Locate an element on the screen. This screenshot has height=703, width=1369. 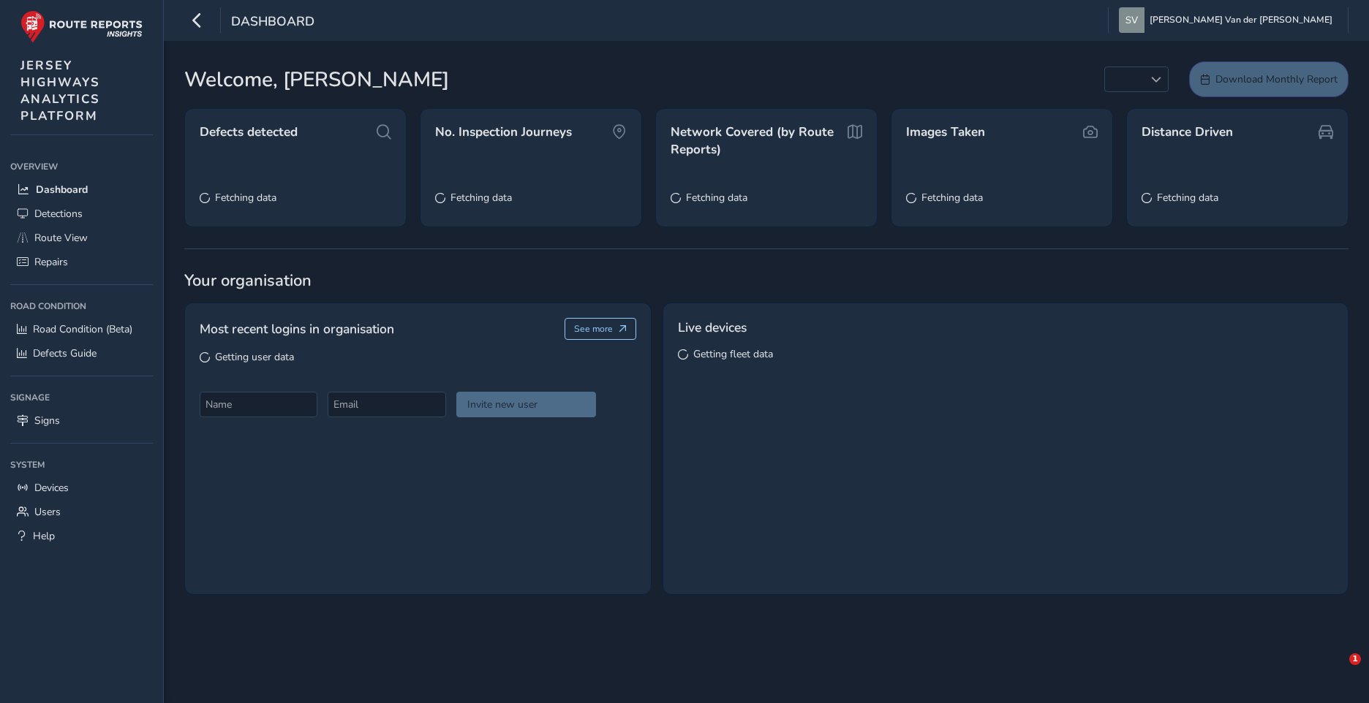
span: Repairs is located at coordinates (51, 262).